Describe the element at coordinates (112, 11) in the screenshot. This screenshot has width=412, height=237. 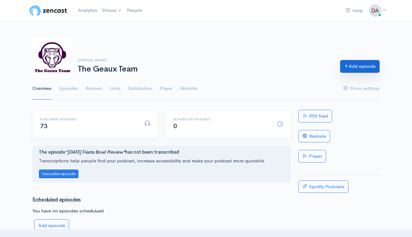
I see `a: Shows` at that location.